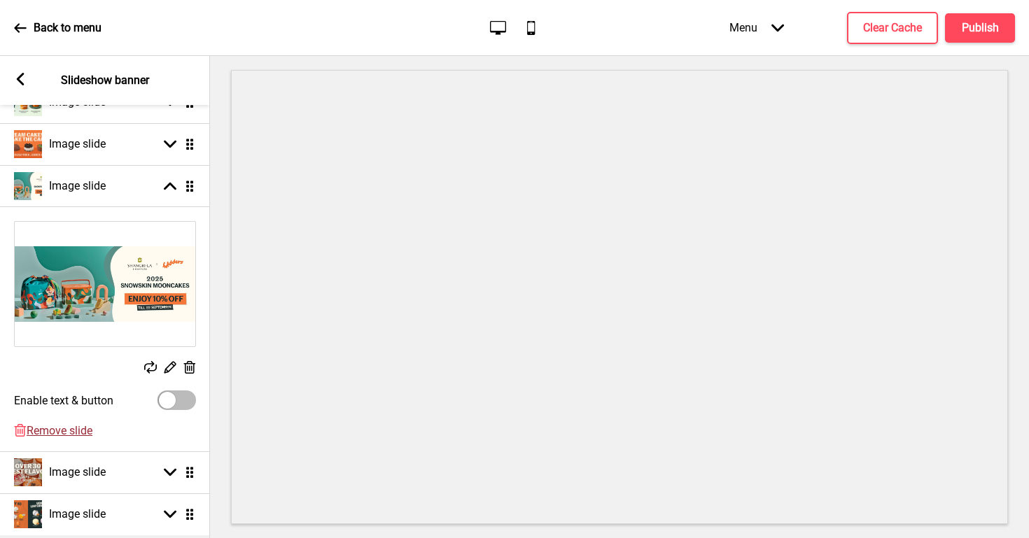 The image size is (1029, 538). What do you see at coordinates (105, 80) in the screenshot?
I see `p: Slideshow banner` at bounding box center [105, 80].